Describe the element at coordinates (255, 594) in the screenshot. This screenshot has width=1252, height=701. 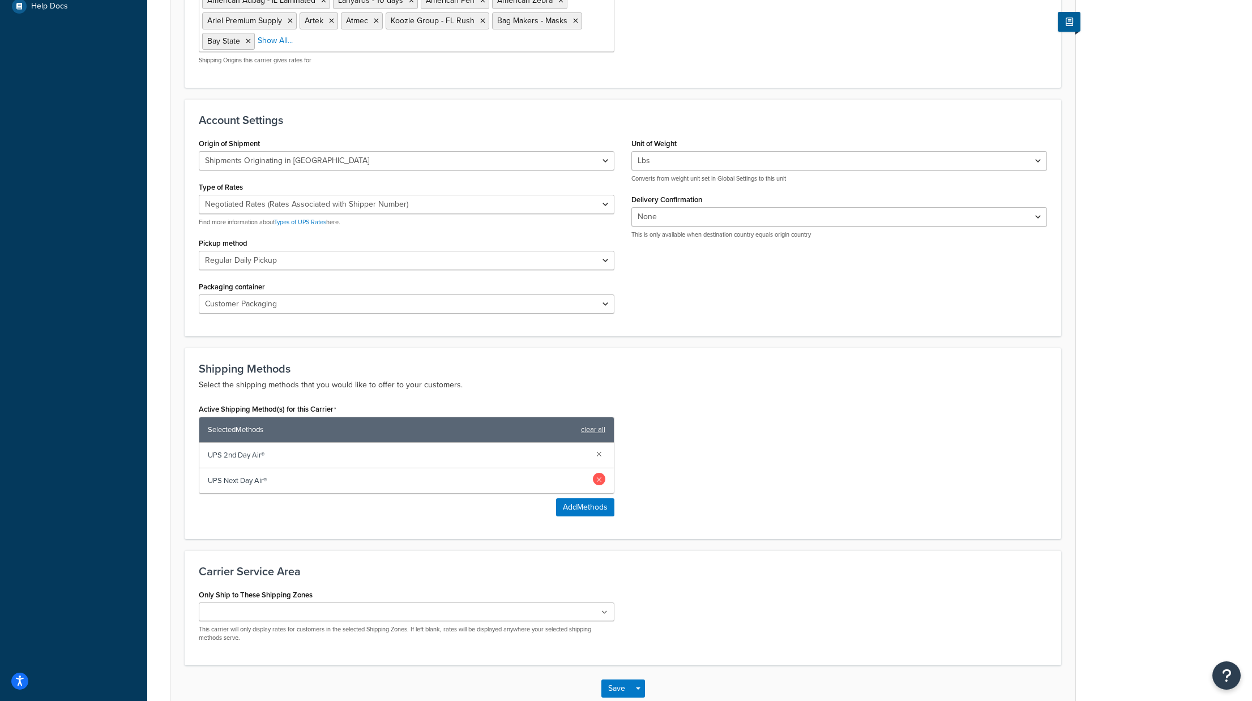
I see `label: Only Ship to These Shipping Zones` at that location.